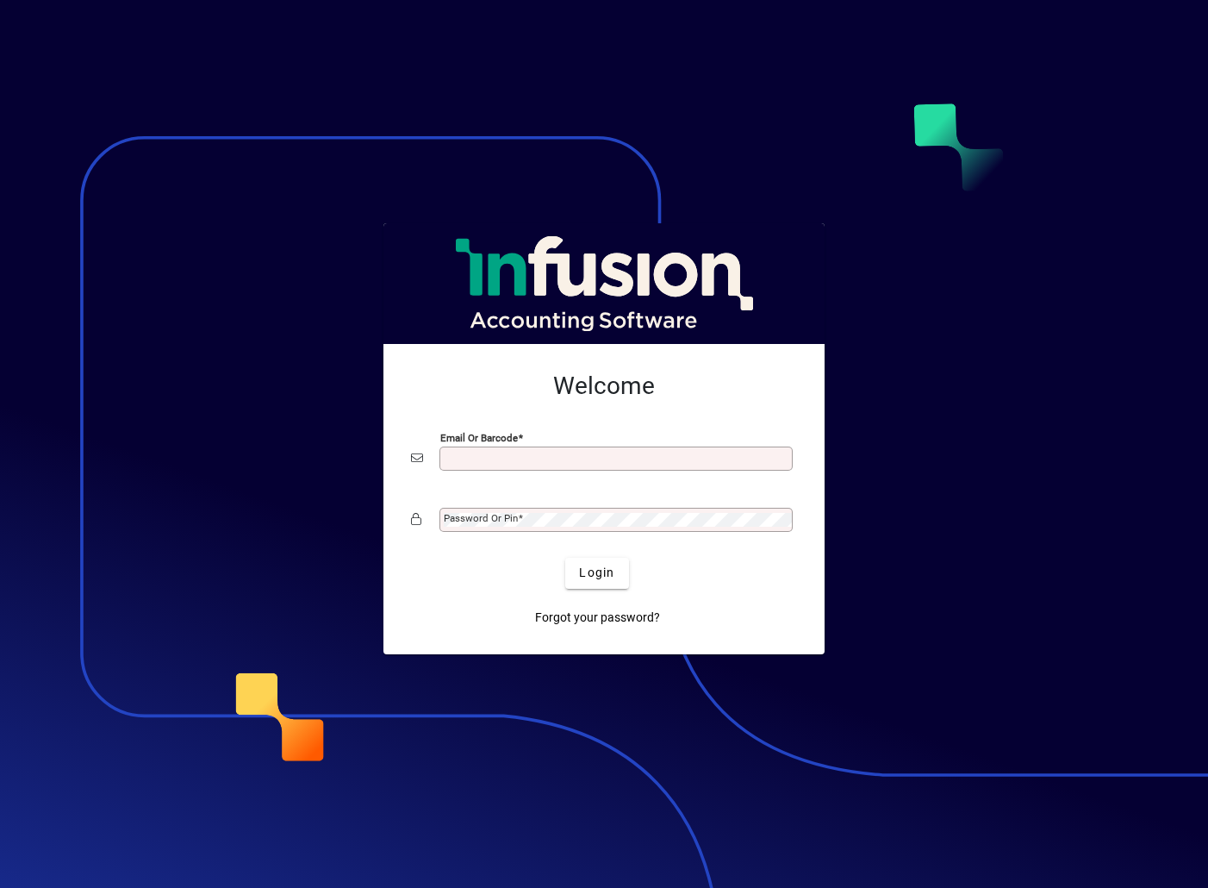 Image resolution: width=1208 pixels, height=888 pixels. What do you see at coordinates (481, 518) in the screenshot?
I see `mat-label: Password or Pin` at bounding box center [481, 518].